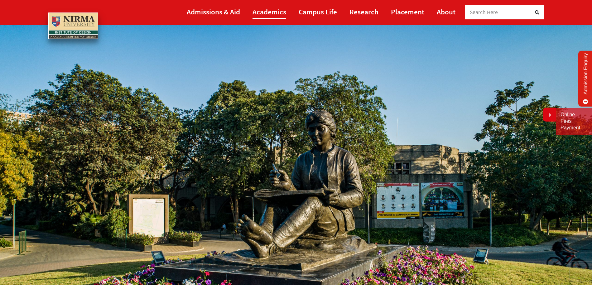 This screenshot has height=285, width=592. I want to click on a: Placement, so click(408, 12).